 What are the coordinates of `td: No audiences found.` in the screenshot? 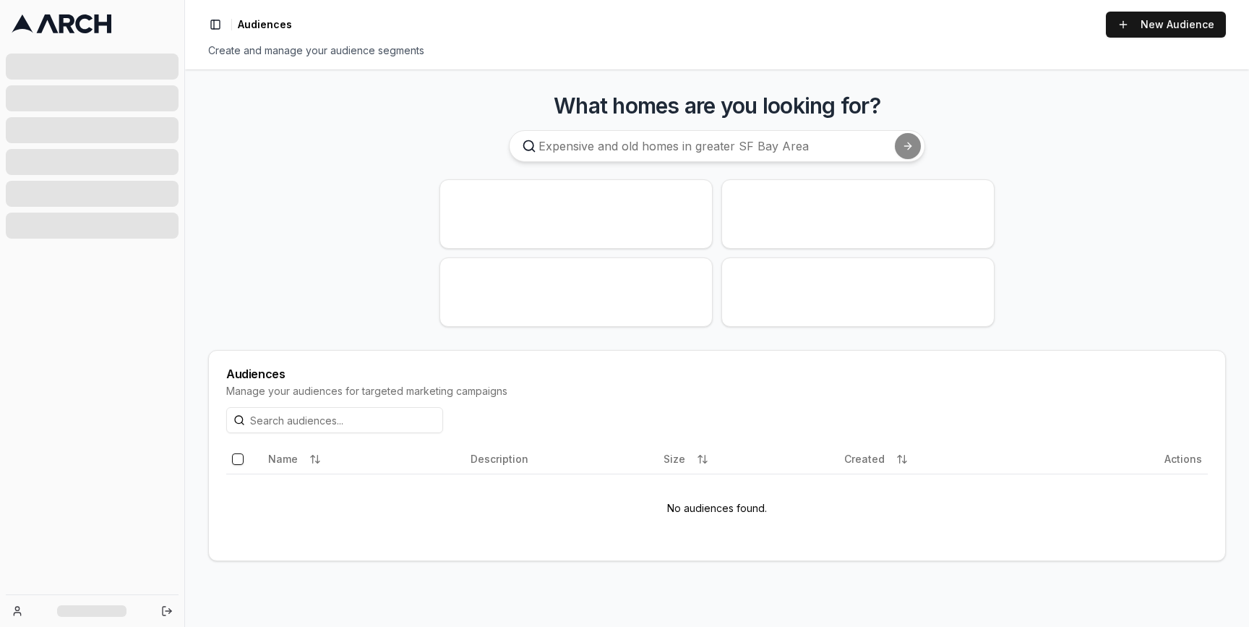 It's located at (717, 508).